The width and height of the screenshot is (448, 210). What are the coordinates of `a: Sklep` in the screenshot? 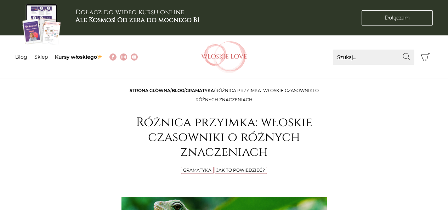 It's located at (41, 57).